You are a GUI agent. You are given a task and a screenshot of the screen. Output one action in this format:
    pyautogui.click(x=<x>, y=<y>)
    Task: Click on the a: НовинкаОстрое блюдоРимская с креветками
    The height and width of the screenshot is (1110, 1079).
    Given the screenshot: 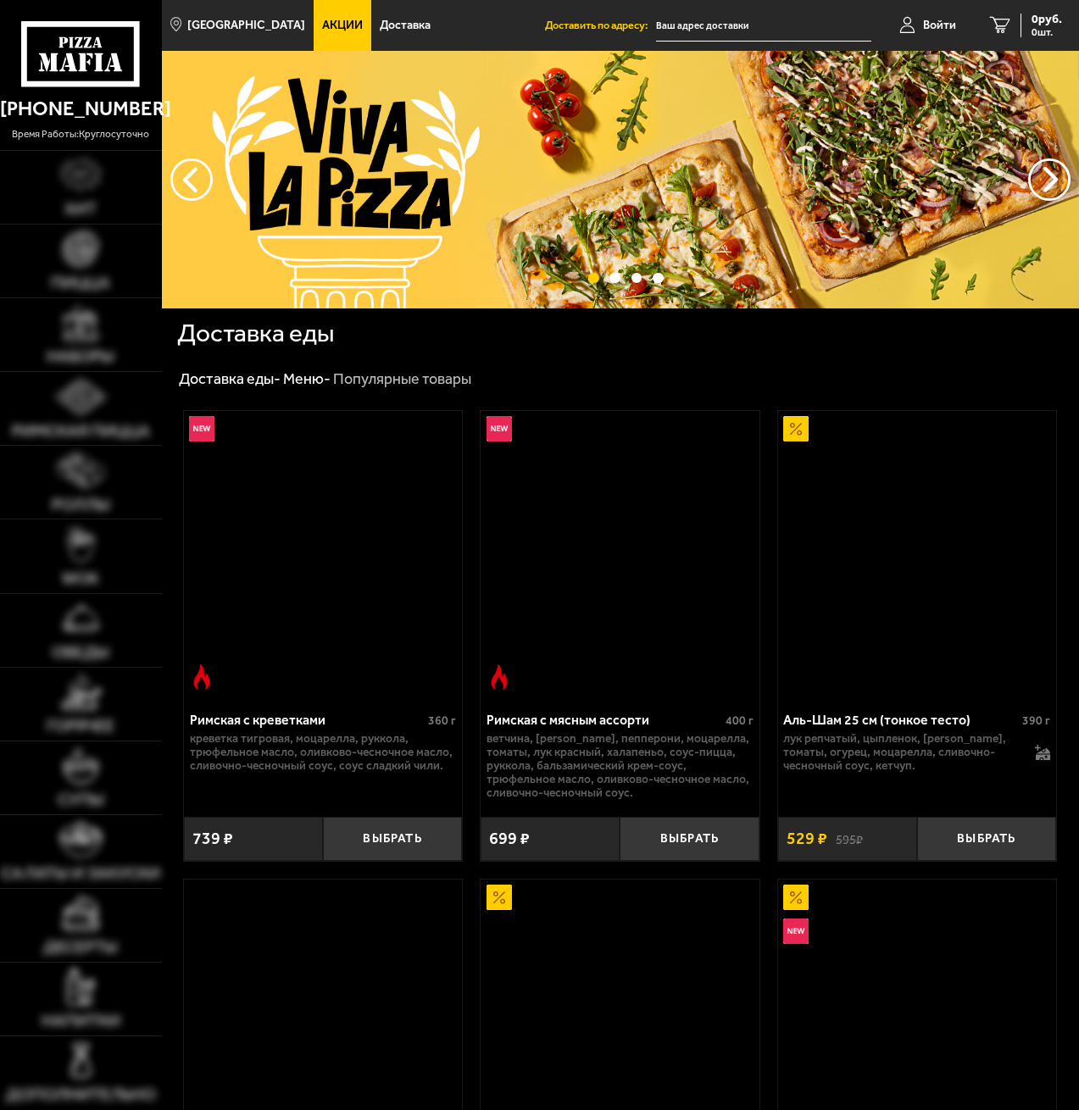 What is the action you would take?
    pyautogui.click(x=323, y=552)
    